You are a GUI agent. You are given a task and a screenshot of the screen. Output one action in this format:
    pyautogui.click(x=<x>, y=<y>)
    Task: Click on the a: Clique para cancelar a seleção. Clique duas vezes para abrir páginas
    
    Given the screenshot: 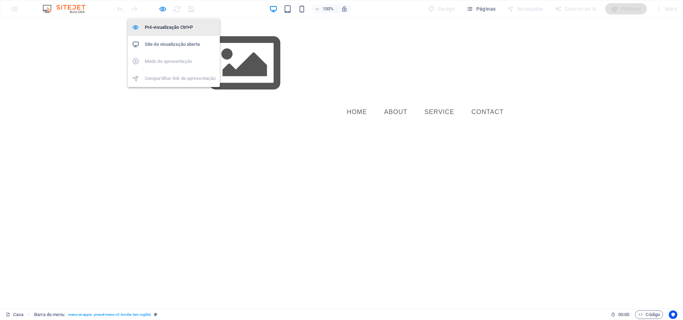 What is the action you would take?
    pyautogui.click(x=15, y=315)
    